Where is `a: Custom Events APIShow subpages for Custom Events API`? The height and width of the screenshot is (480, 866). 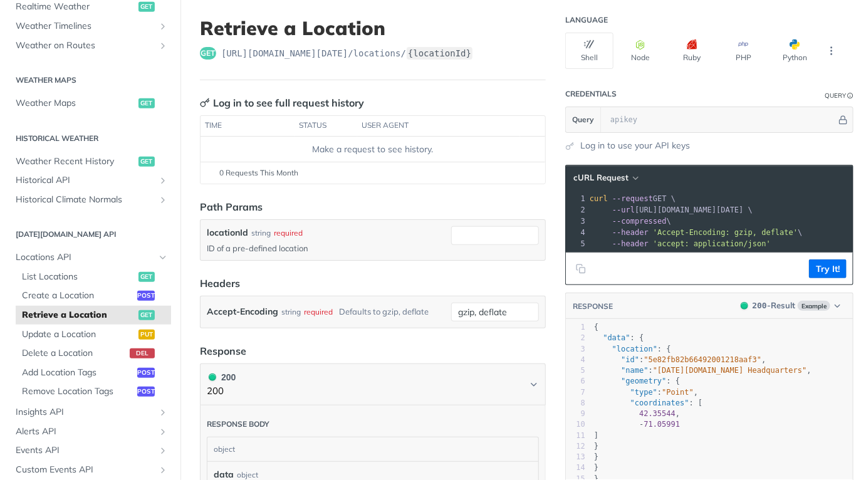
a: Custom Events APIShow subpages for Custom Events API is located at coordinates (90, 470).